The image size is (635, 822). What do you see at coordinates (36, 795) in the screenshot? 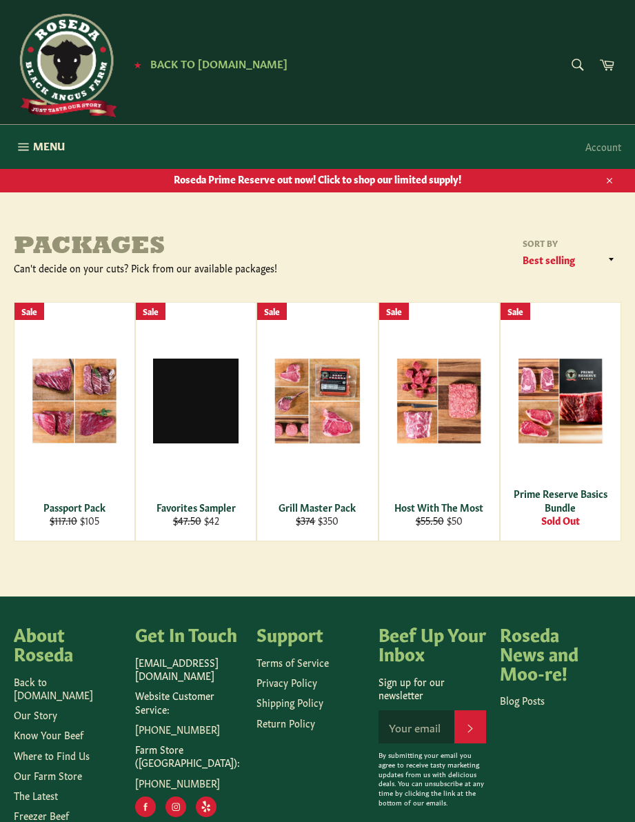
I see `a: The Latest` at bounding box center [36, 795].